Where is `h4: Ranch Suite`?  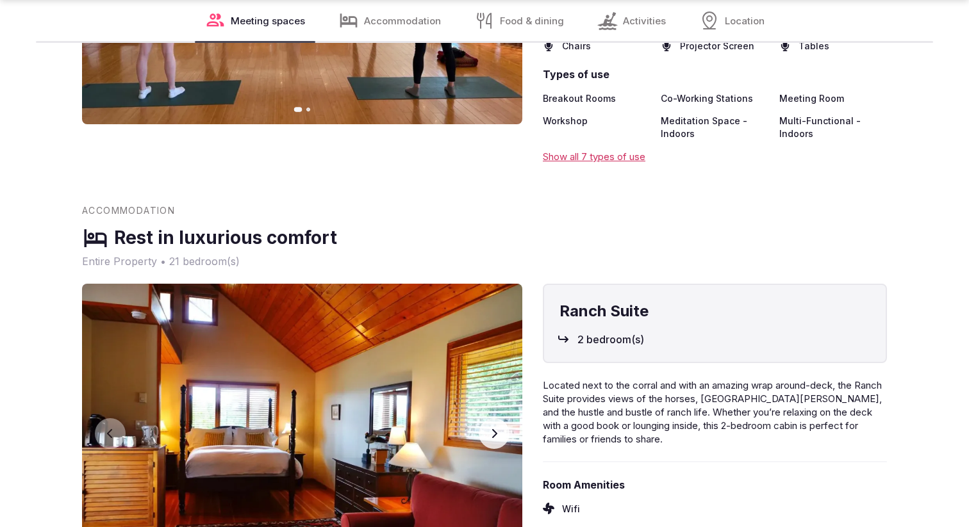 h4: Ranch Suite is located at coordinates (715, 311).